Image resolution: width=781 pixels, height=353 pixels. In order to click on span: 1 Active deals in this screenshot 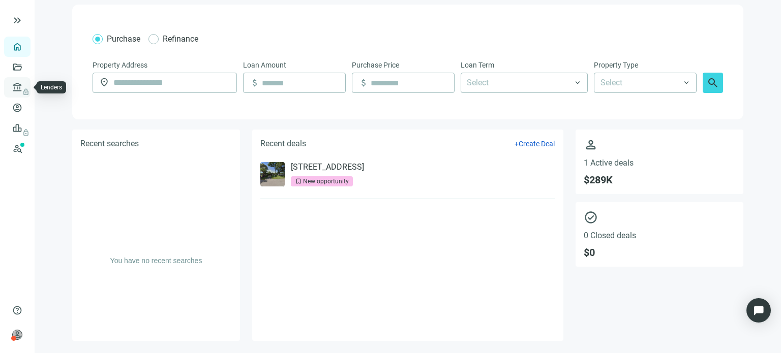, I will do `click(660, 163)`.